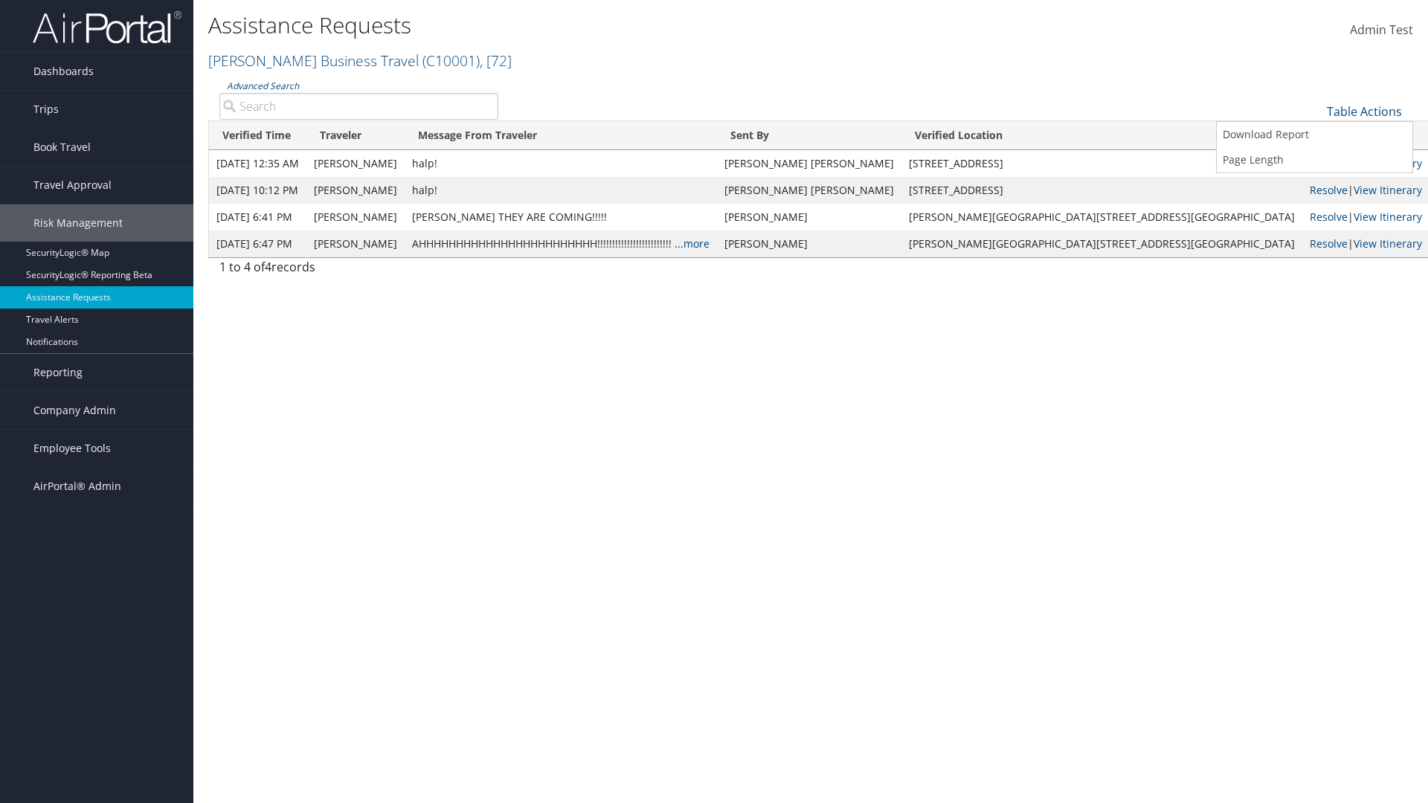  Describe the element at coordinates (1314, 160) in the screenshot. I see `a: Page Length` at that location.